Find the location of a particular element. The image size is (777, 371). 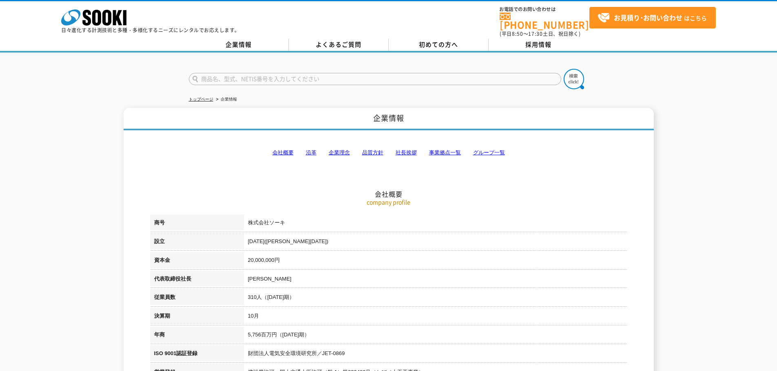

a: 沿革 is located at coordinates (311, 153).